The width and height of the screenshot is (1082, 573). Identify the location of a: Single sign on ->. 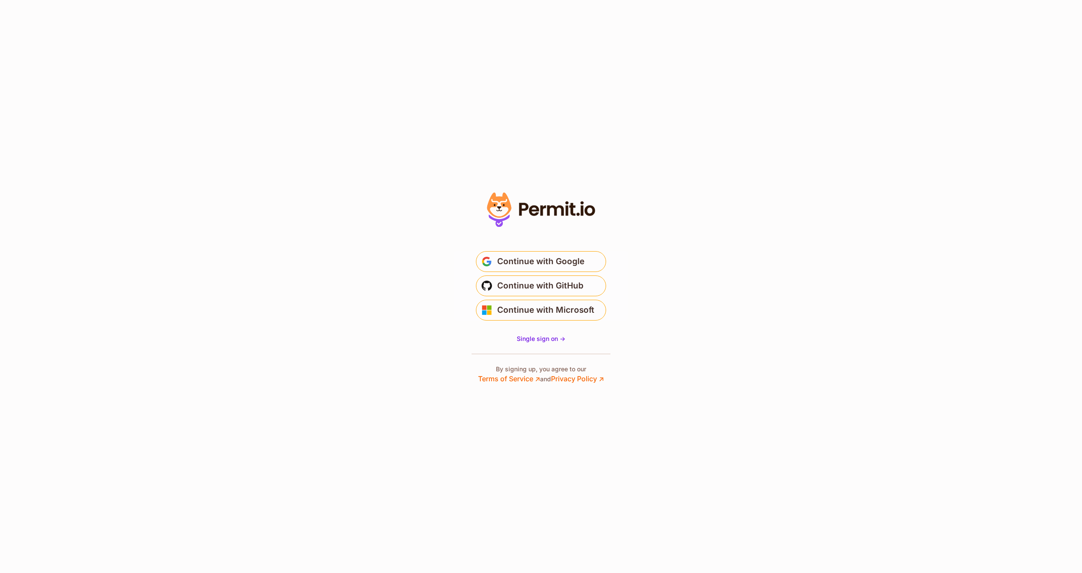
(541, 339).